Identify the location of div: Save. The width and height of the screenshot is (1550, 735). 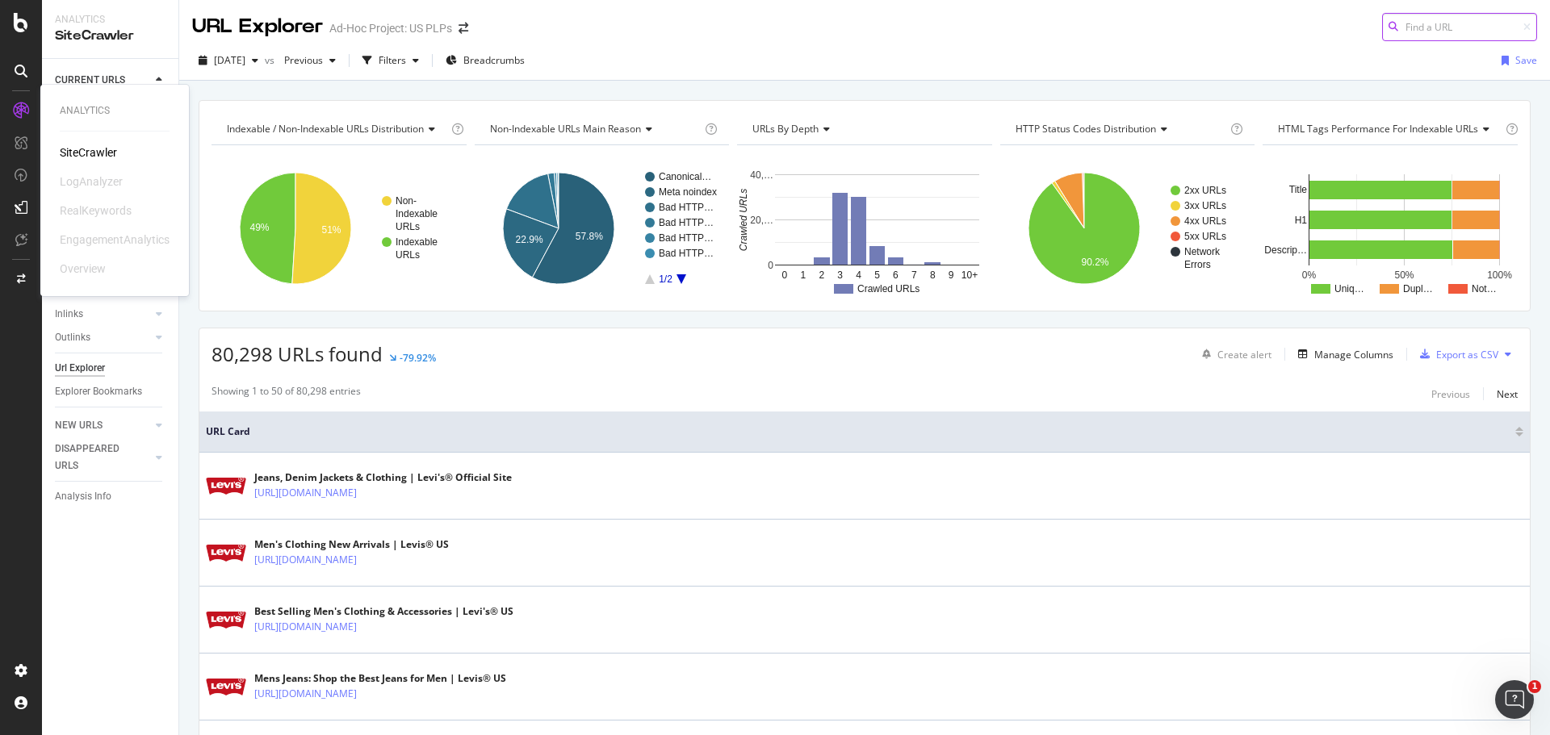
(1526, 60).